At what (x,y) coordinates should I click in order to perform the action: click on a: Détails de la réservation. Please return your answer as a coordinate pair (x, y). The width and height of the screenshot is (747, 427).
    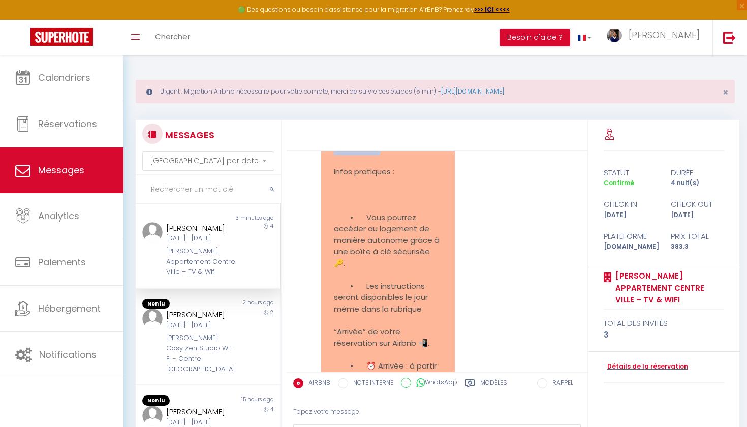
    Looking at the image, I should click on (646, 366).